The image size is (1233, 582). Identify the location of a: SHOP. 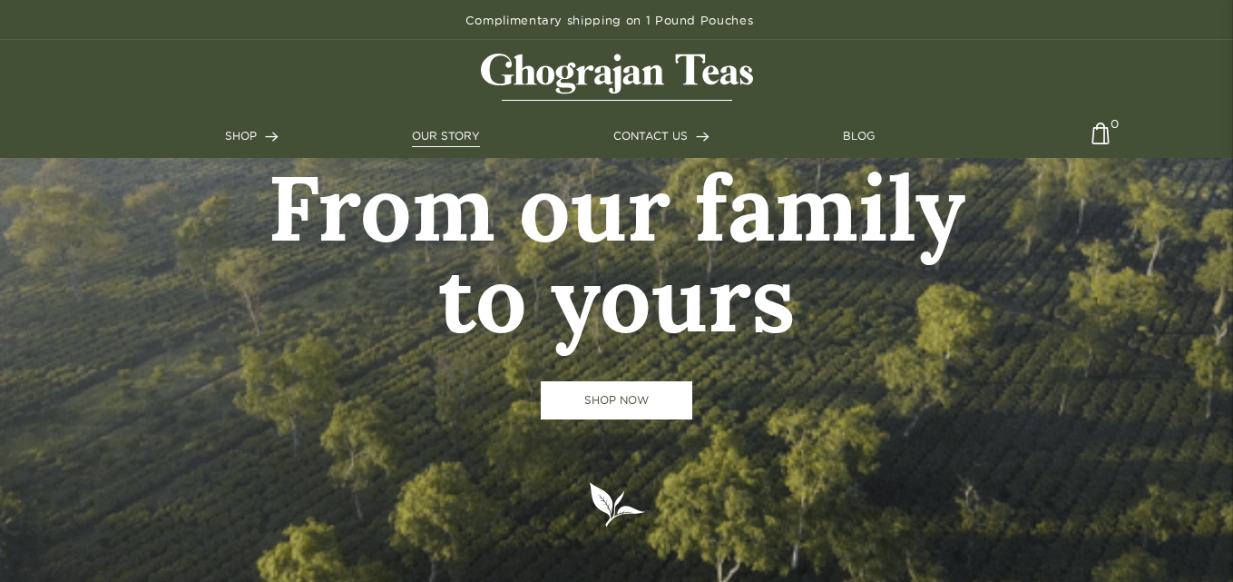
(251, 136).